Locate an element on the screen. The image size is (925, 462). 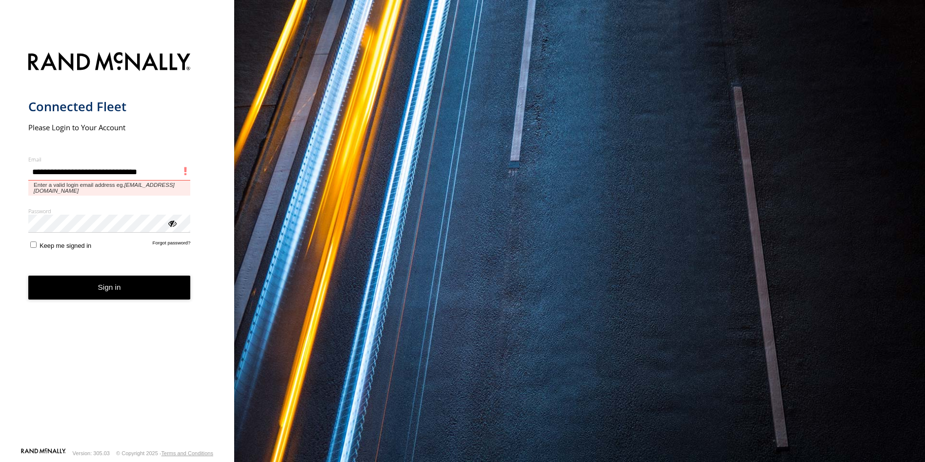
h2: Please Login to Your Account is located at coordinates (109, 127).